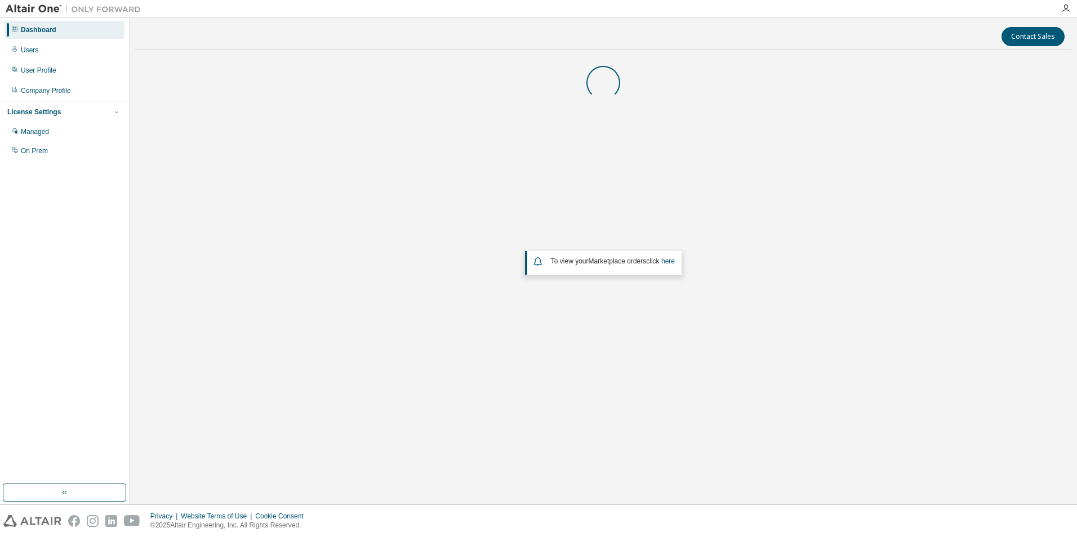  I want to click on div: User Profile, so click(38, 70).